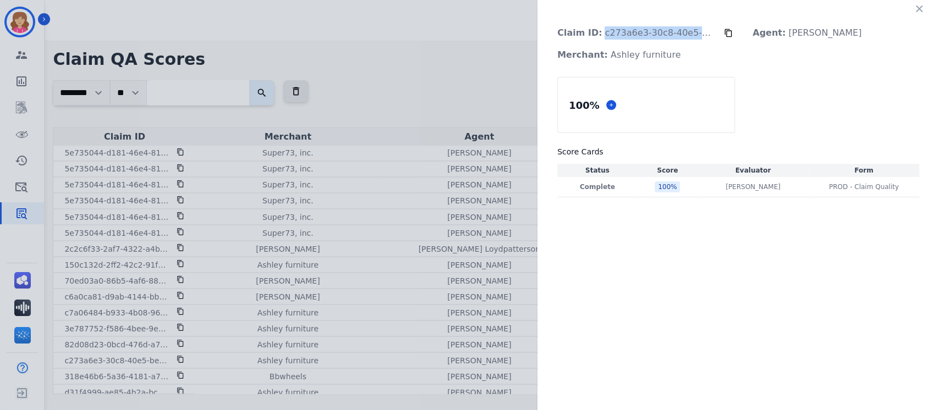 The image size is (939, 410). What do you see at coordinates (864, 171) in the screenshot?
I see `th: Form` at bounding box center [864, 171].